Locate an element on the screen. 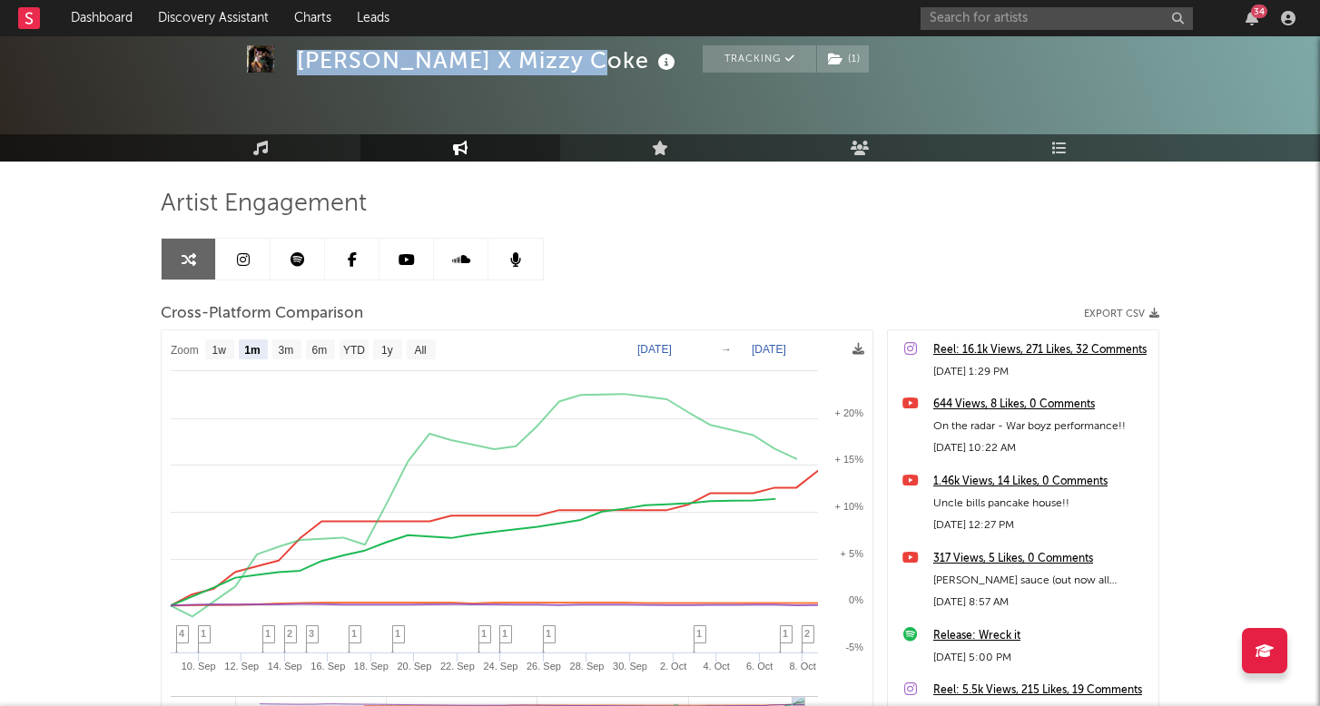 This screenshot has height=706, width=1320. div: Release: Wreck it is located at coordinates (1041, 636).